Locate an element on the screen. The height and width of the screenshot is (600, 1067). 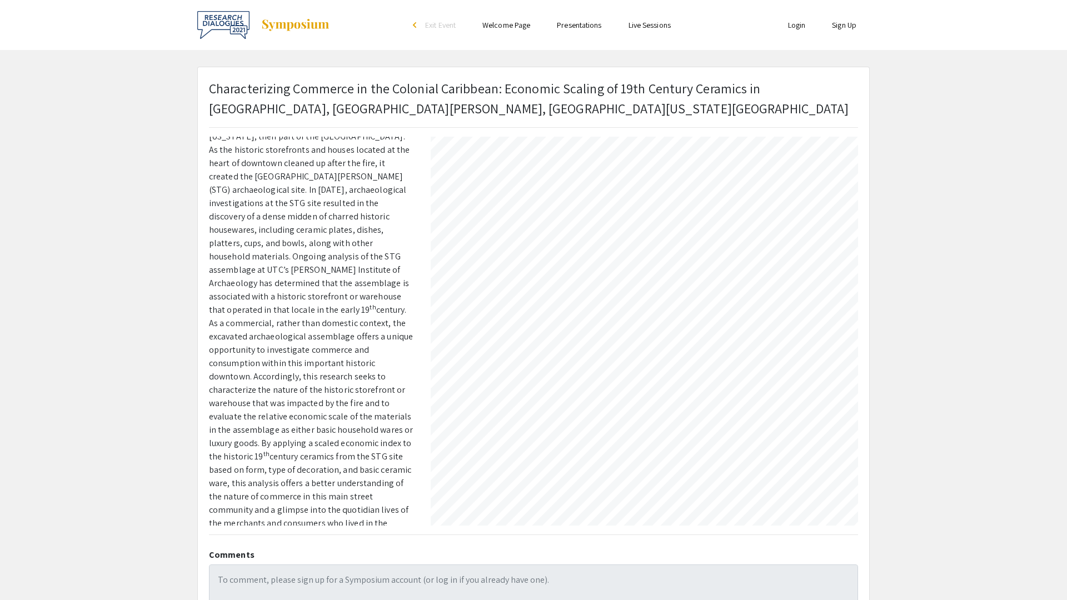
a: Login is located at coordinates (797, 25).